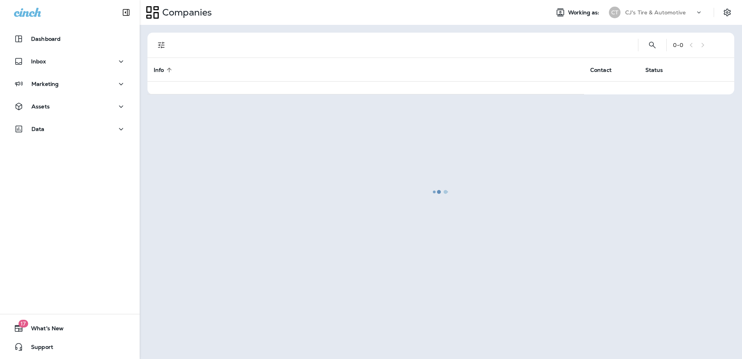  What do you see at coordinates (38, 129) in the screenshot?
I see `p: Data` at bounding box center [38, 129].